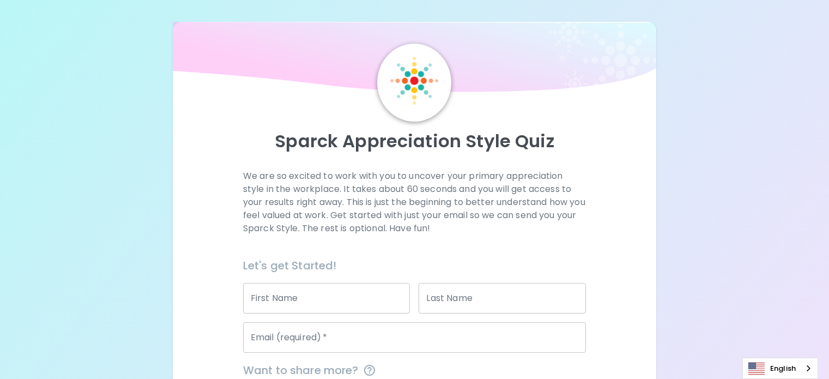  What do you see at coordinates (414, 265) in the screenshot?
I see `h6: Let's get Started!` at bounding box center [414, 265].